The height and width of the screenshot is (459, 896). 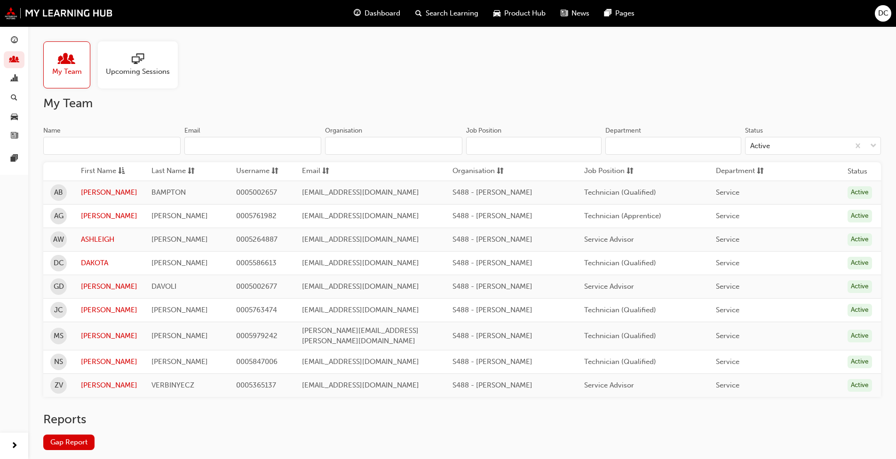 What do you see at coordinates (59, 13) in the screenshot?
I see `img: mmal` at bounding box center [59, 13].